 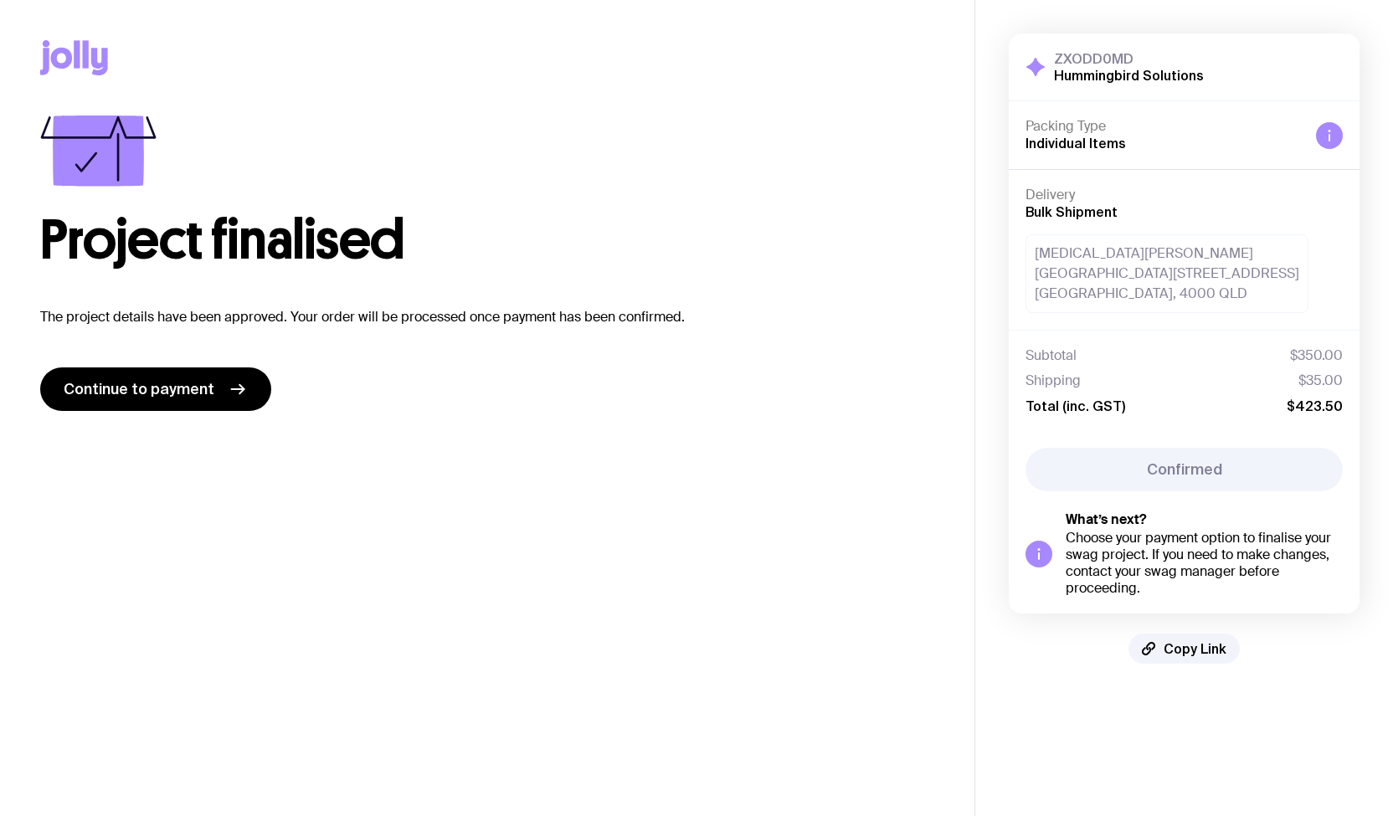 I want to click on span: Individual Items, so click(x=1076, y=143).